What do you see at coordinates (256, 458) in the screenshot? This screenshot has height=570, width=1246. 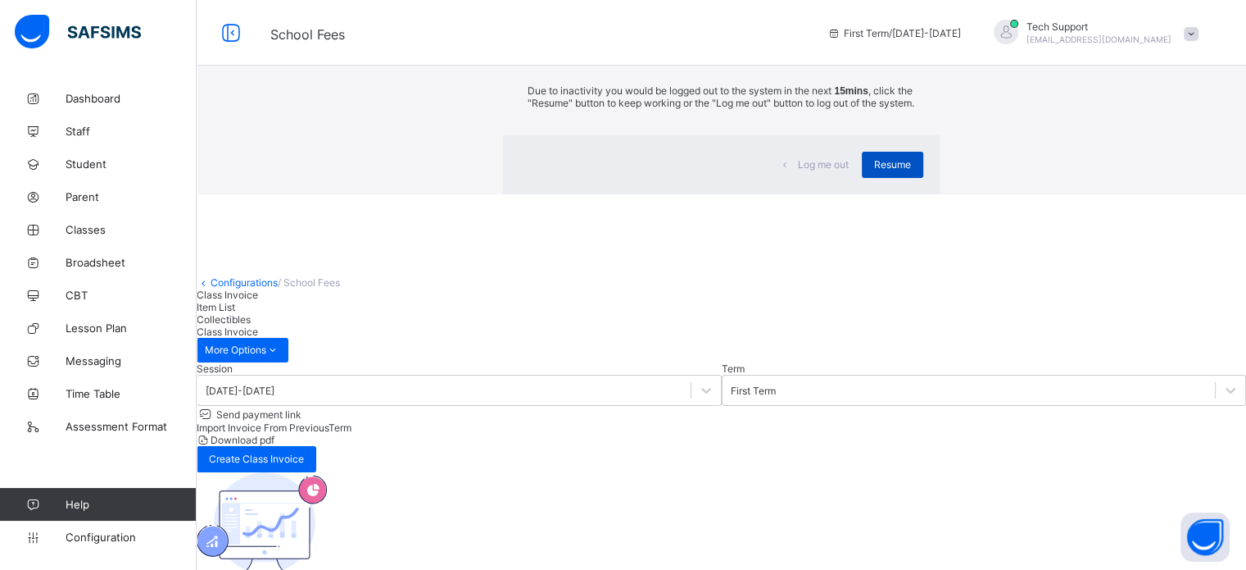 I see `span: Create Class Invoice` at bounding box center [256, 458].